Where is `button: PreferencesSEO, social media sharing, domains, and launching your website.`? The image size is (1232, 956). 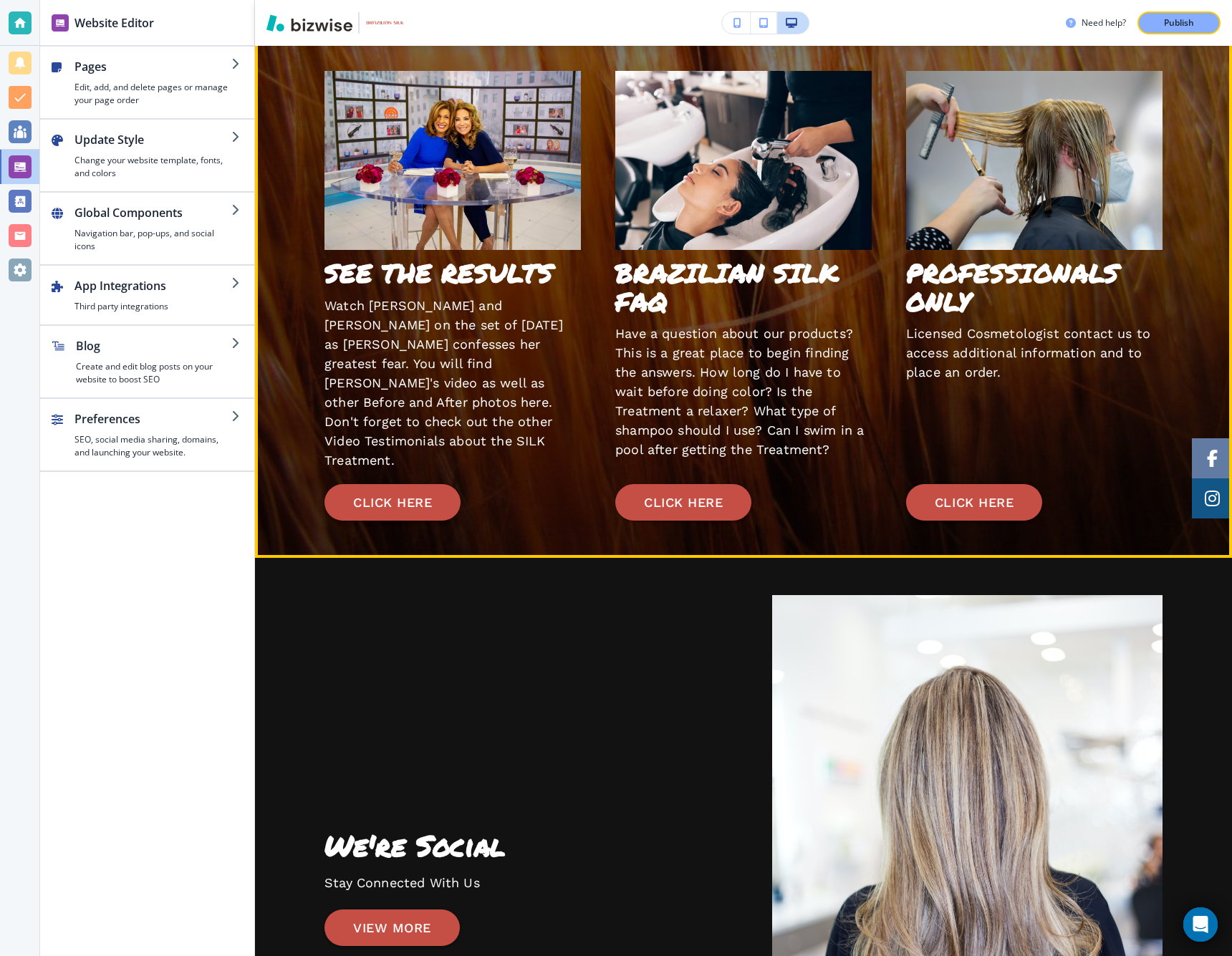
button: PreferencesSEO, social media sharing, domains, and launching your website. is located at coordinates (147, 435).